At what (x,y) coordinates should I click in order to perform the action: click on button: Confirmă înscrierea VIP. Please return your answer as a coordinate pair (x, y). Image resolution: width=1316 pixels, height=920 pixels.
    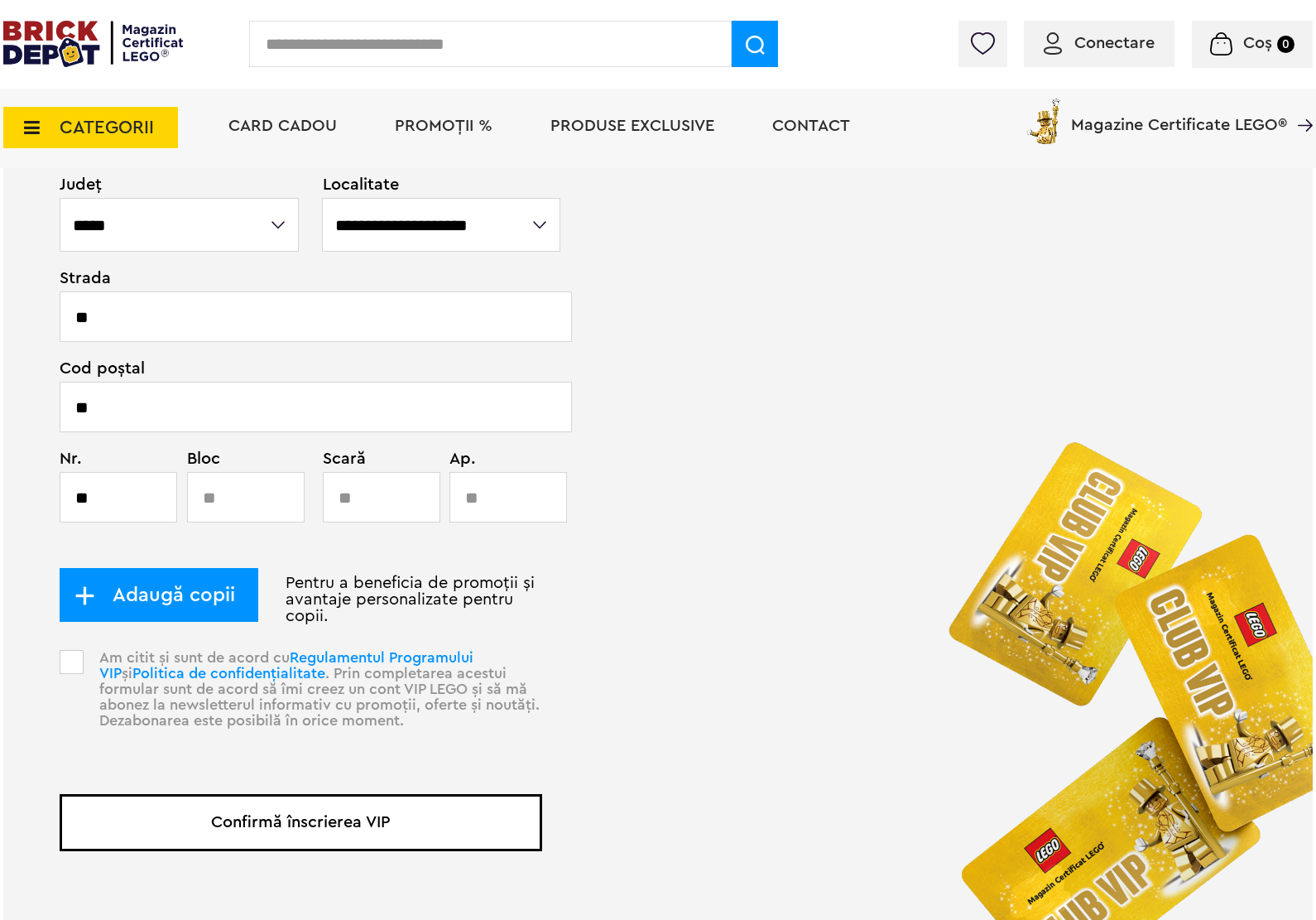
    Looking at the image, I should click on (301, 822).